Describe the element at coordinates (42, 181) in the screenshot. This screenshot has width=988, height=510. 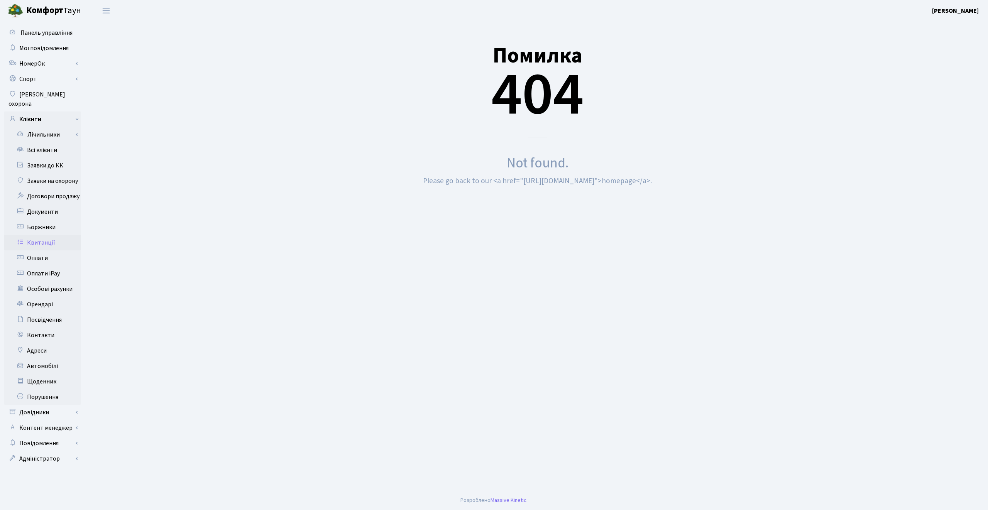
I see `a: Заявки на охорону` at that location.